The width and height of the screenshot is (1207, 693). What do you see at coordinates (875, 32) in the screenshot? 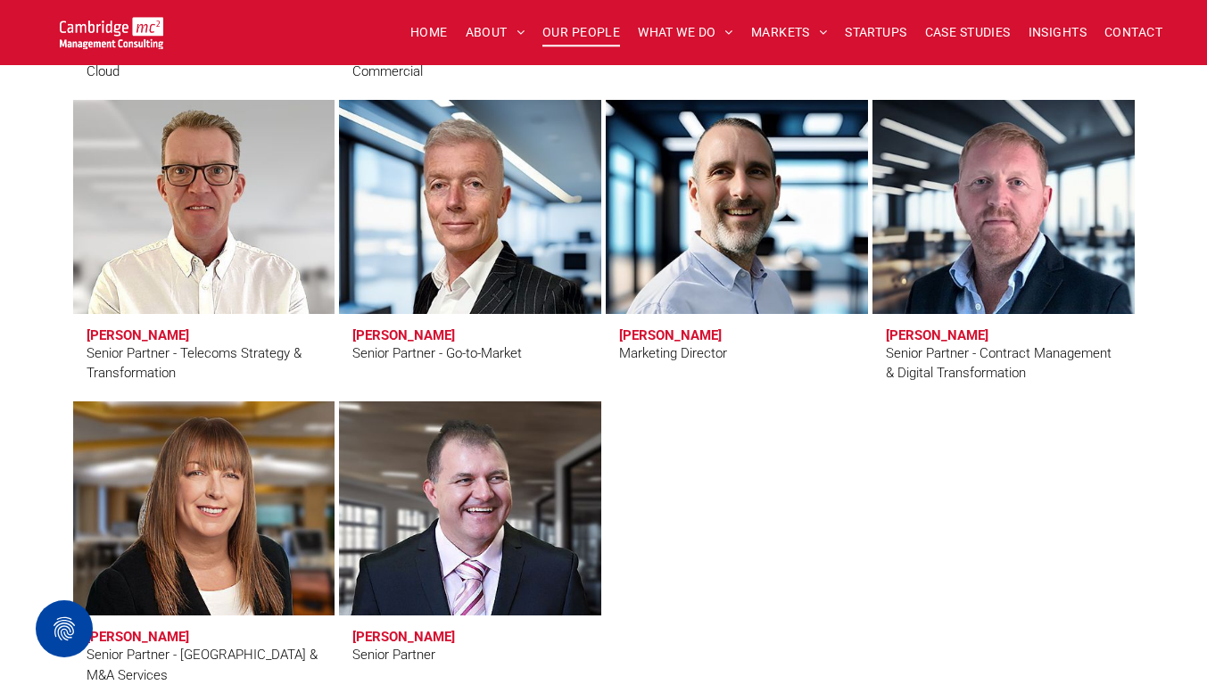
I see `a: STARTUPS` at bounding box center [875, 32].